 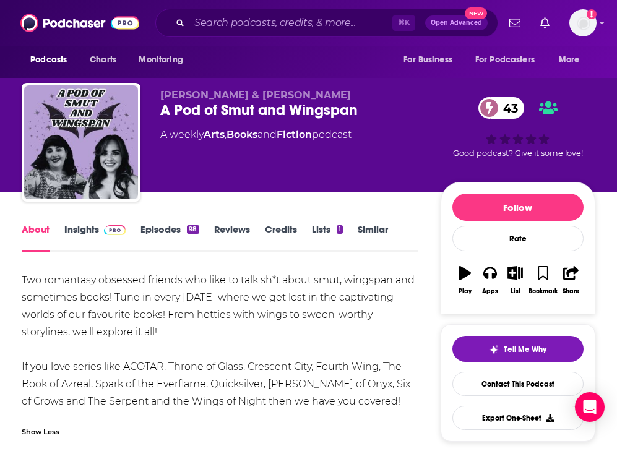 What do you see at coordinates (103, 60) in the screenshot?
I see `span: Charts` at bounding box center [103, 60].